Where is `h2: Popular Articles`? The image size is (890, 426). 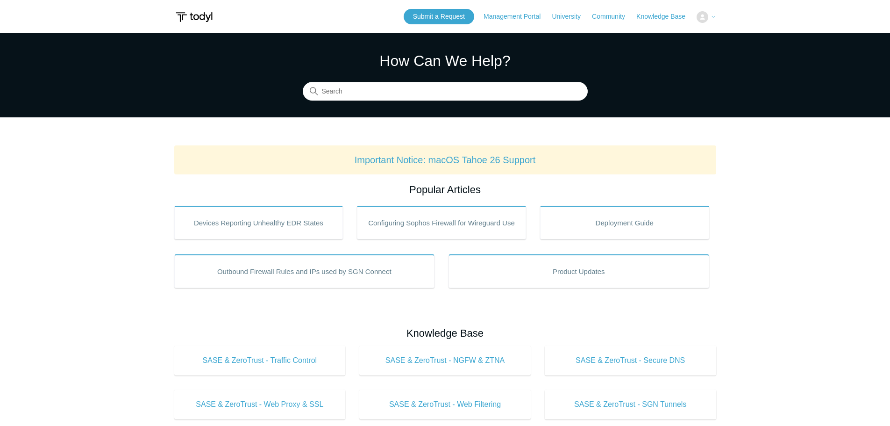 h2: Popular Articles is located at coordinates (445, 189).